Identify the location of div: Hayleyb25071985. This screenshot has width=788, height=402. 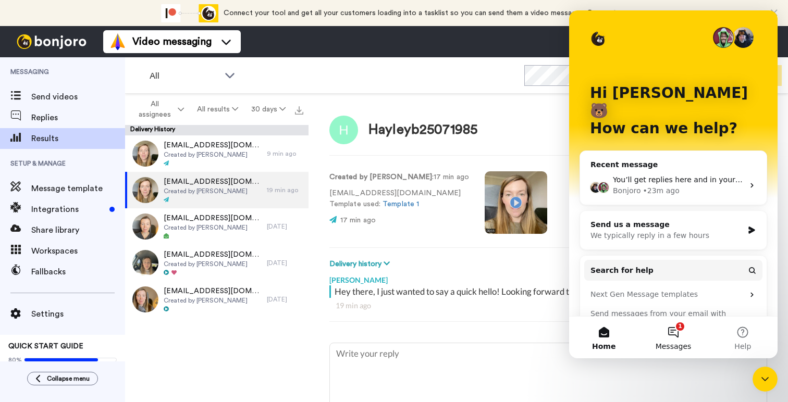
(422, 130).